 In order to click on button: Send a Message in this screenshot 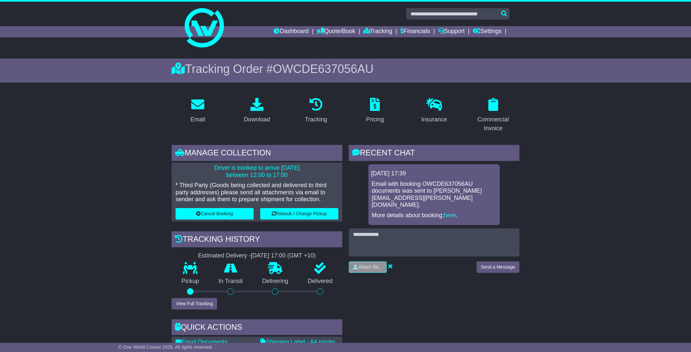, I will do `click(498, 267)`.